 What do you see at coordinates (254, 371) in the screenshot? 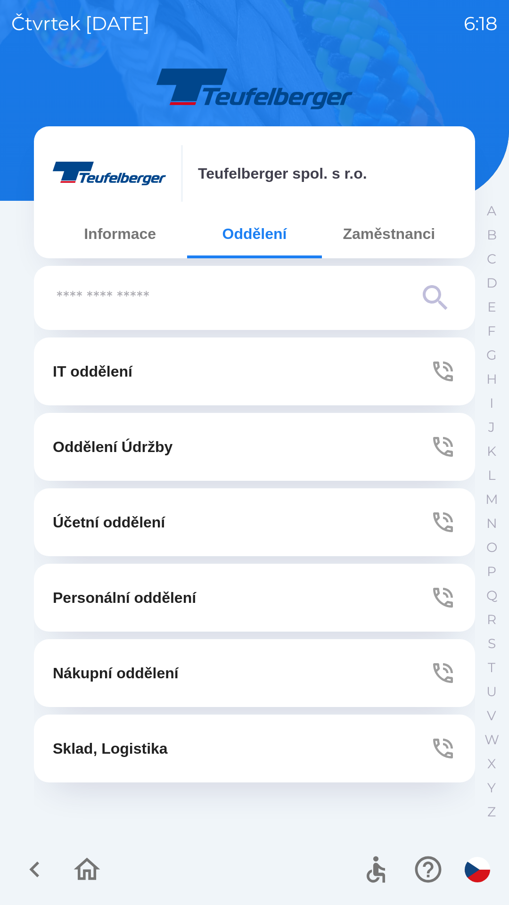
I see `button: IT oddělení` at bounding box center [254, 371].